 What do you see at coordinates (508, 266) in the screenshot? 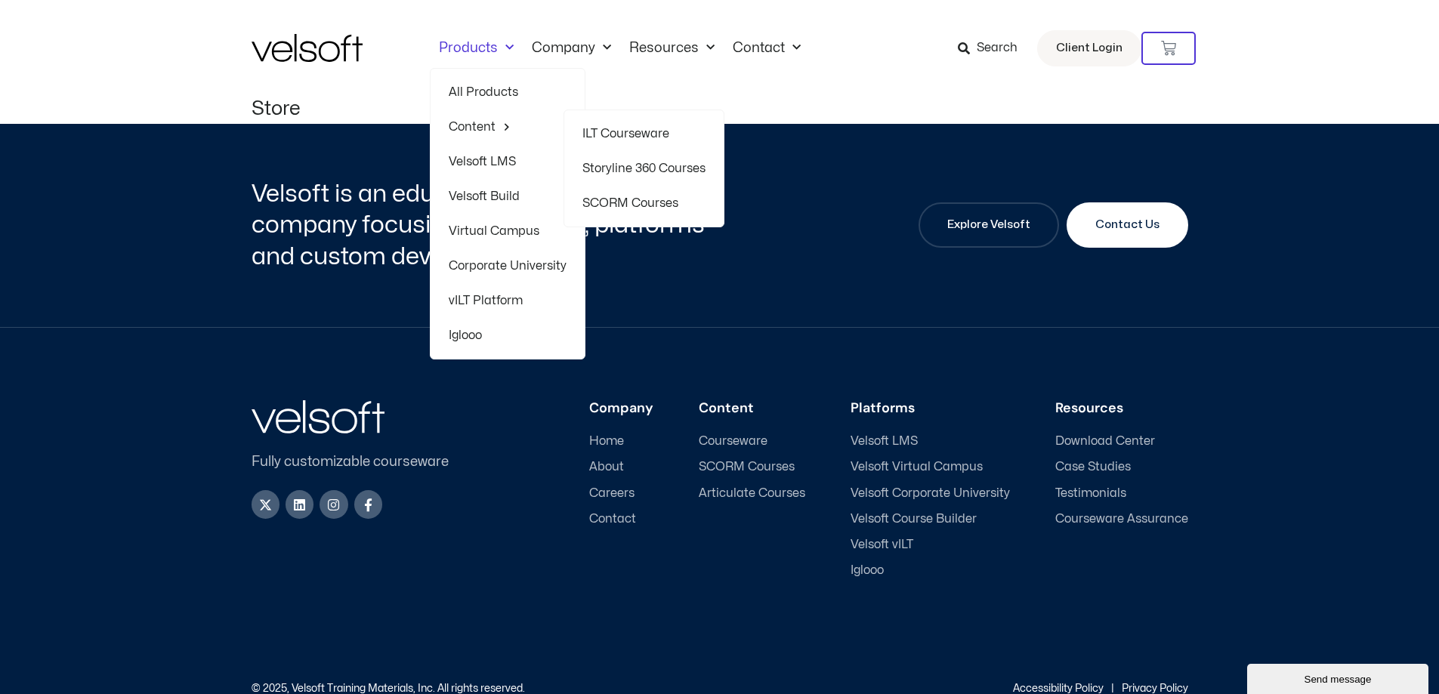
I see `a: Corporate University` at bounding box center [508, 266].